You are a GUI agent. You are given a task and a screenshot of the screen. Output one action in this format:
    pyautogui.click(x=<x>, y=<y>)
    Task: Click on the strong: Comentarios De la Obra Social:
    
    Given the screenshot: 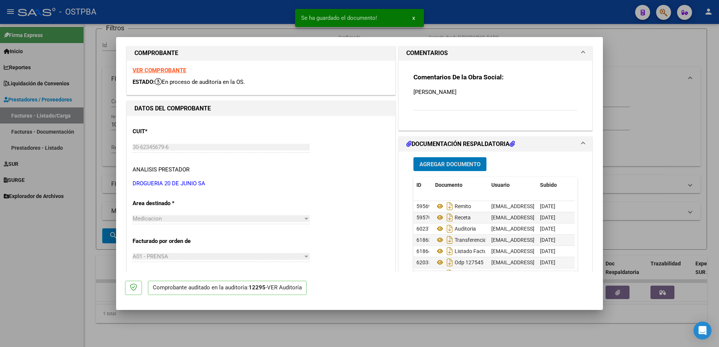 What is the action you would take?
    pyautogui.click(x=458, y=77)
    